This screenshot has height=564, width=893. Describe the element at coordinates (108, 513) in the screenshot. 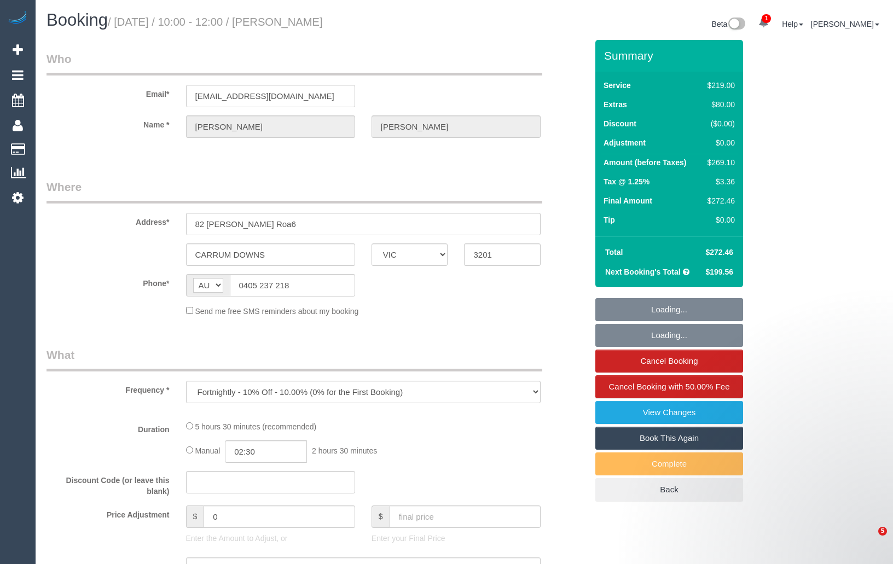

I see `label: Price Adjustment` at that location.